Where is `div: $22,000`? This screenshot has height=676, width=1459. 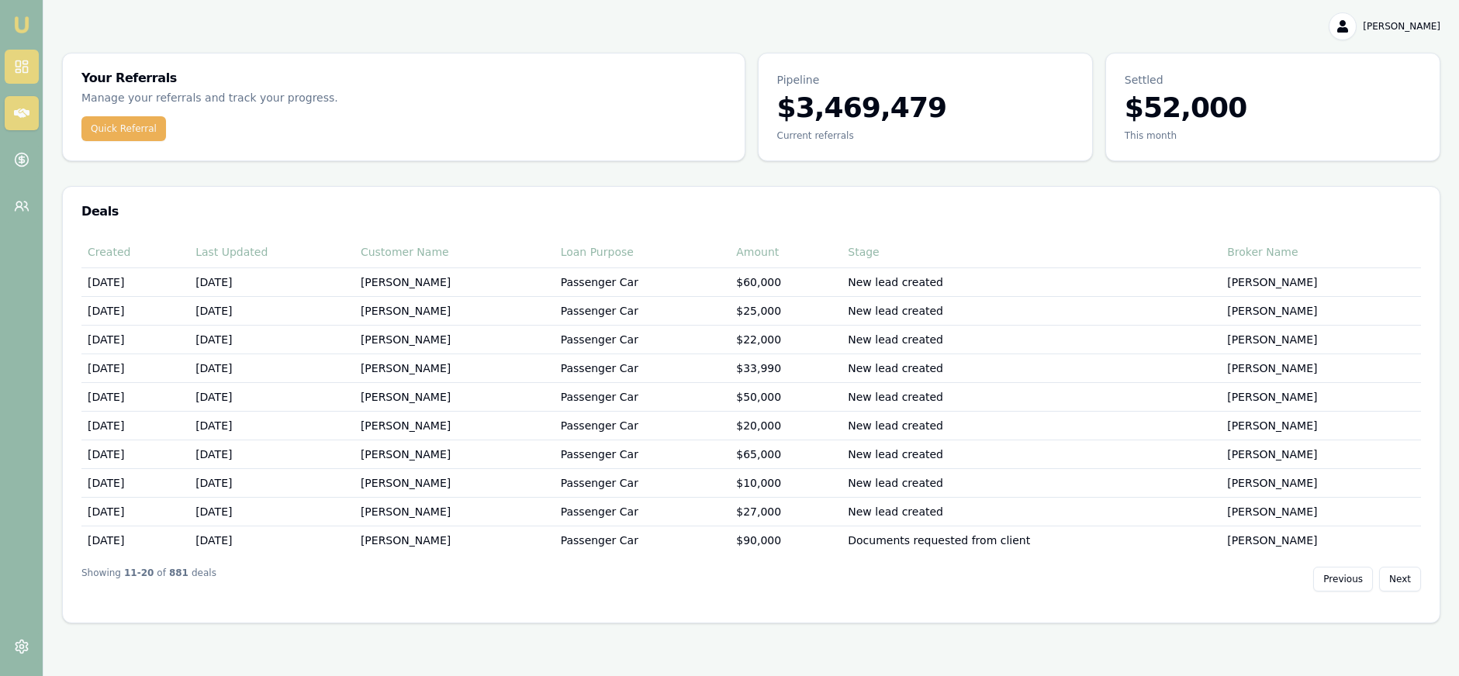 div: $22,000 is located at coordinates (786, 340).